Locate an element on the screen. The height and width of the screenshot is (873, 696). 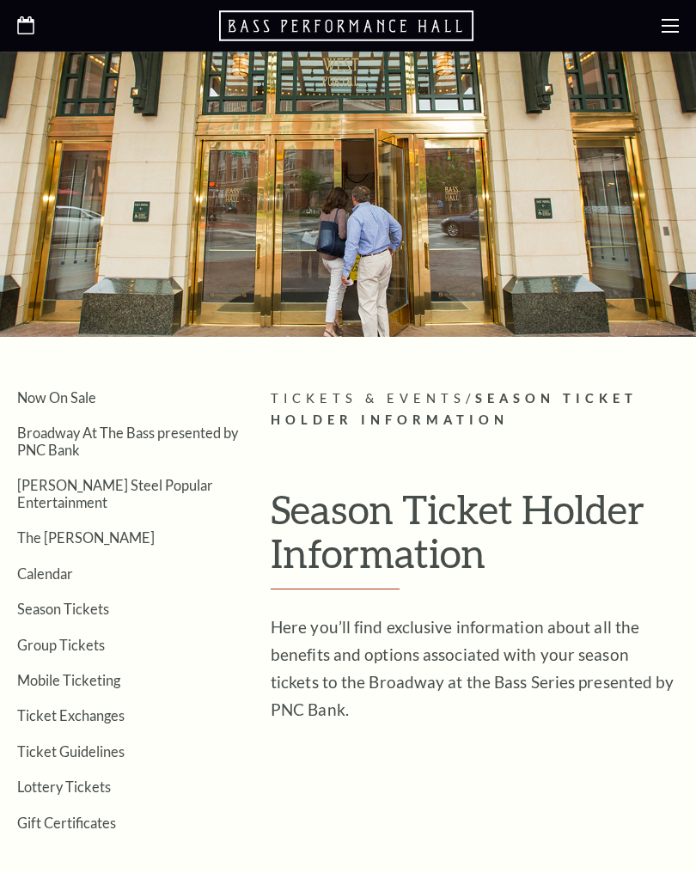
a: Mobile Ticketing is located at coordinates (69, 679).